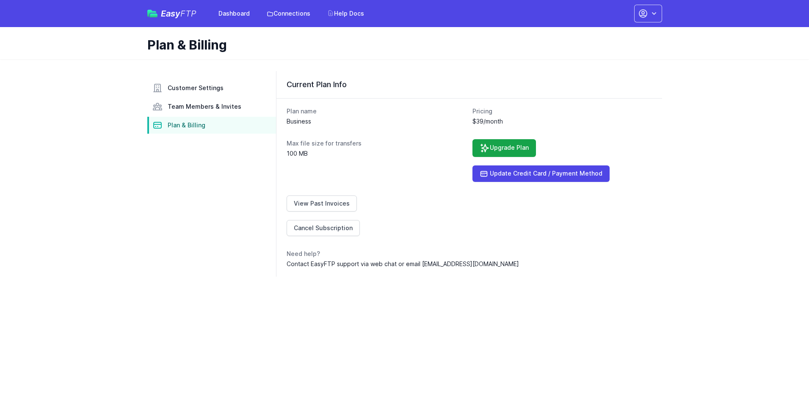 The width and height of the screenshot is (809, 418). Describe the element at coordinates (377, 144) in the screenshot. I see `dt: Max file size for transfers` at that location.